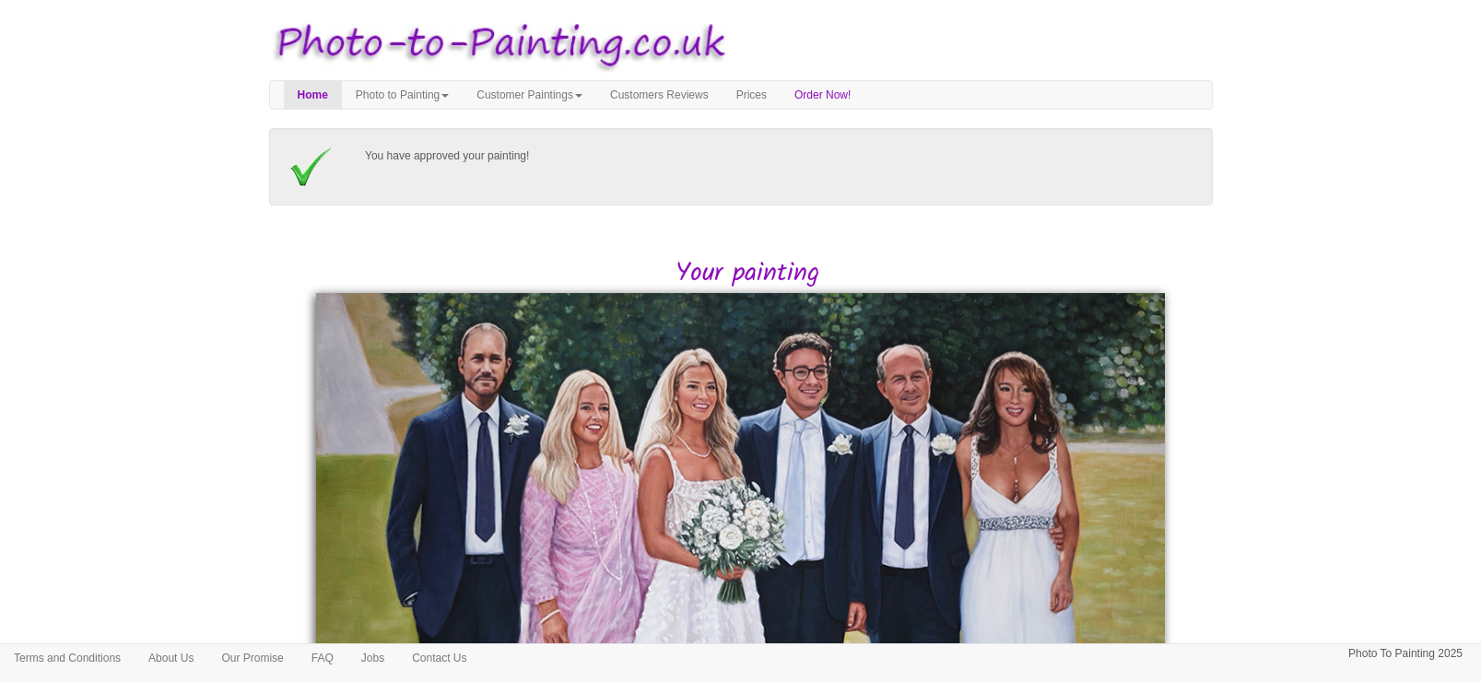 The image size is (1481, 682). What do you see at coordinates (496, 44) in the screenshot?
I see `img: Photo to Painting` at bounding box center [496, 44].